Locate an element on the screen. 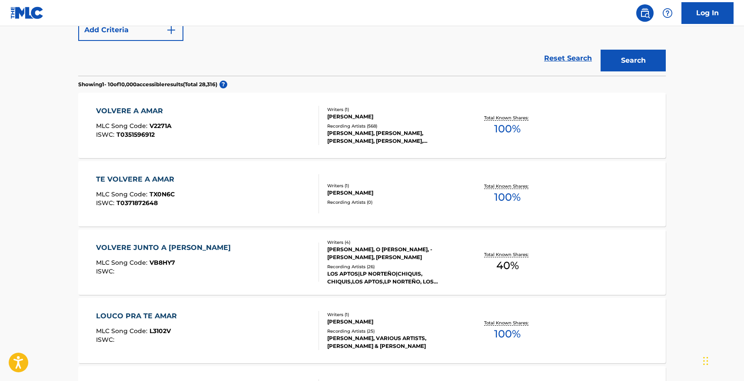 Image resolution: width=744 pixels, height=381 pixels. span: VB8HY7 is located at coordinates (162, 262).